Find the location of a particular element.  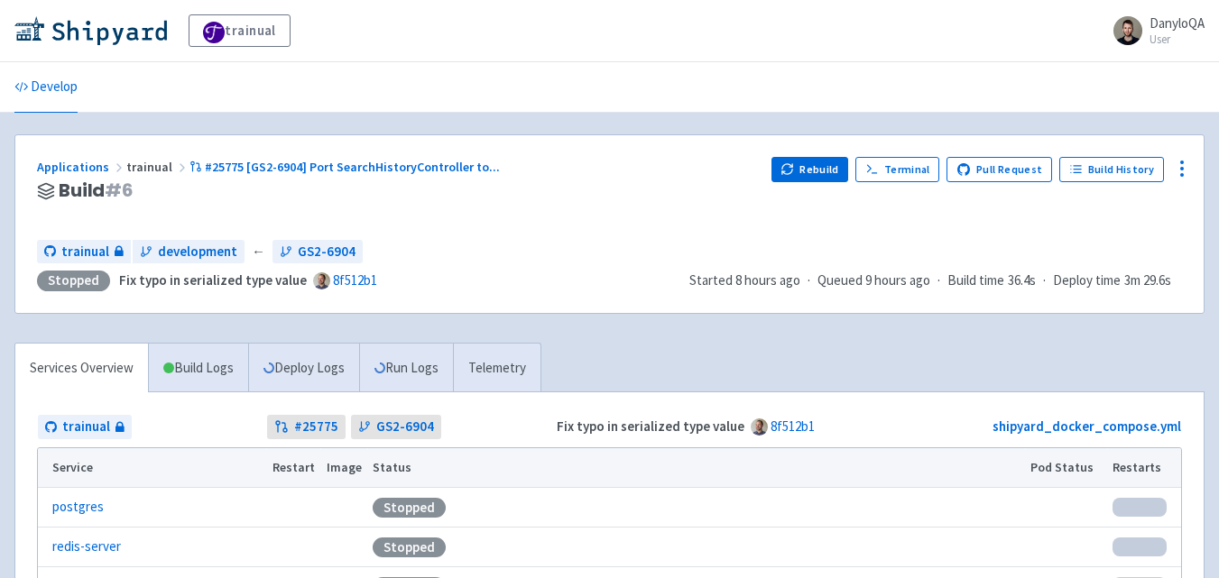

a: shipyard_docker_compose.yml is located at coordinates (1086, 426).